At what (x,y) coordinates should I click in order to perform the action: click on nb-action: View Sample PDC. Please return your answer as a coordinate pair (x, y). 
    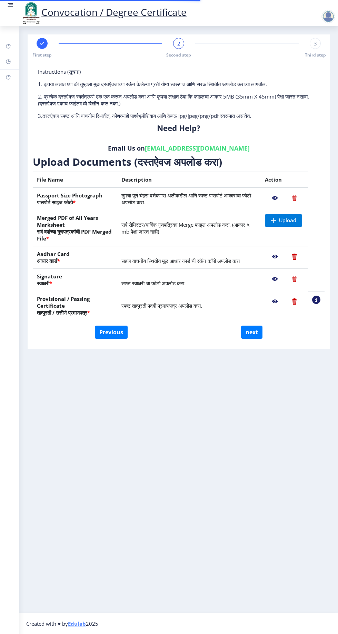
    Looking at the image, I should click on (316, 300).